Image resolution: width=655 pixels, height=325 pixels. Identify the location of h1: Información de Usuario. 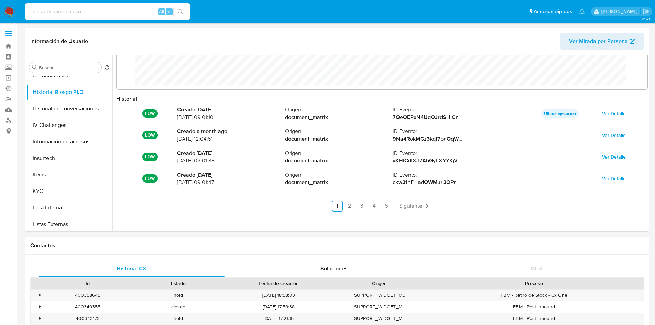
(59, 41).